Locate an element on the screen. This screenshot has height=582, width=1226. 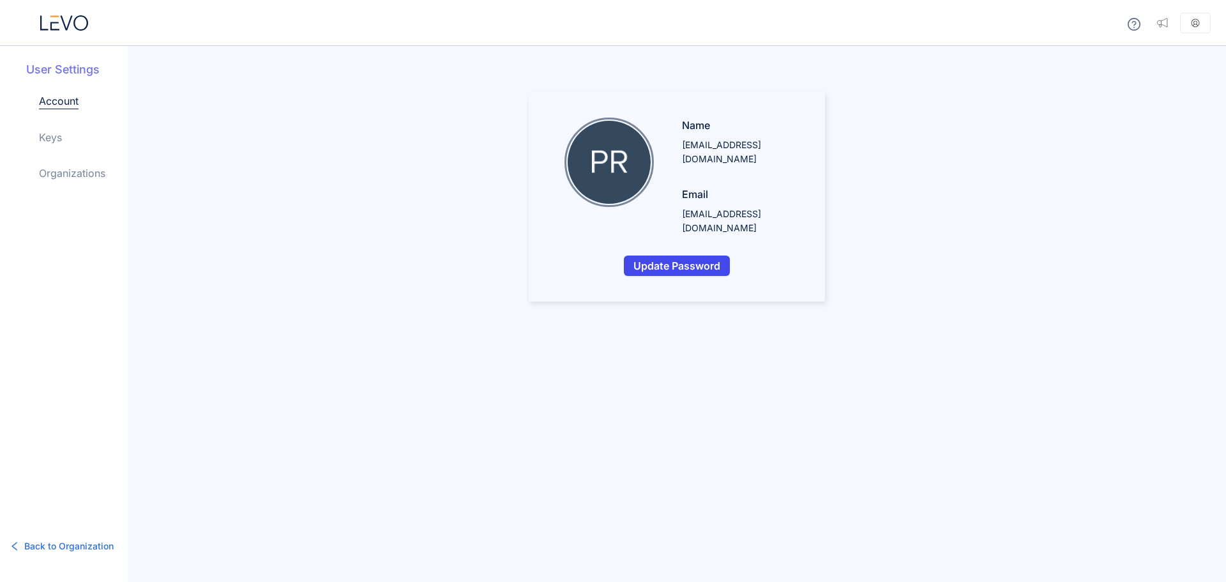
h5: User Settings is located at coordinates (77, 70).